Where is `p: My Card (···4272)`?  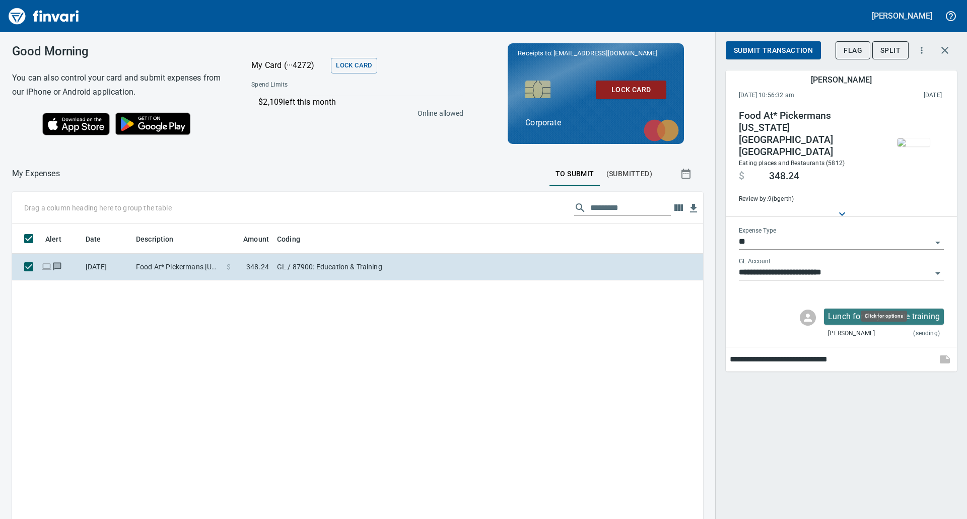 p: My Card (···4272) is located at coordinates (289, 65).